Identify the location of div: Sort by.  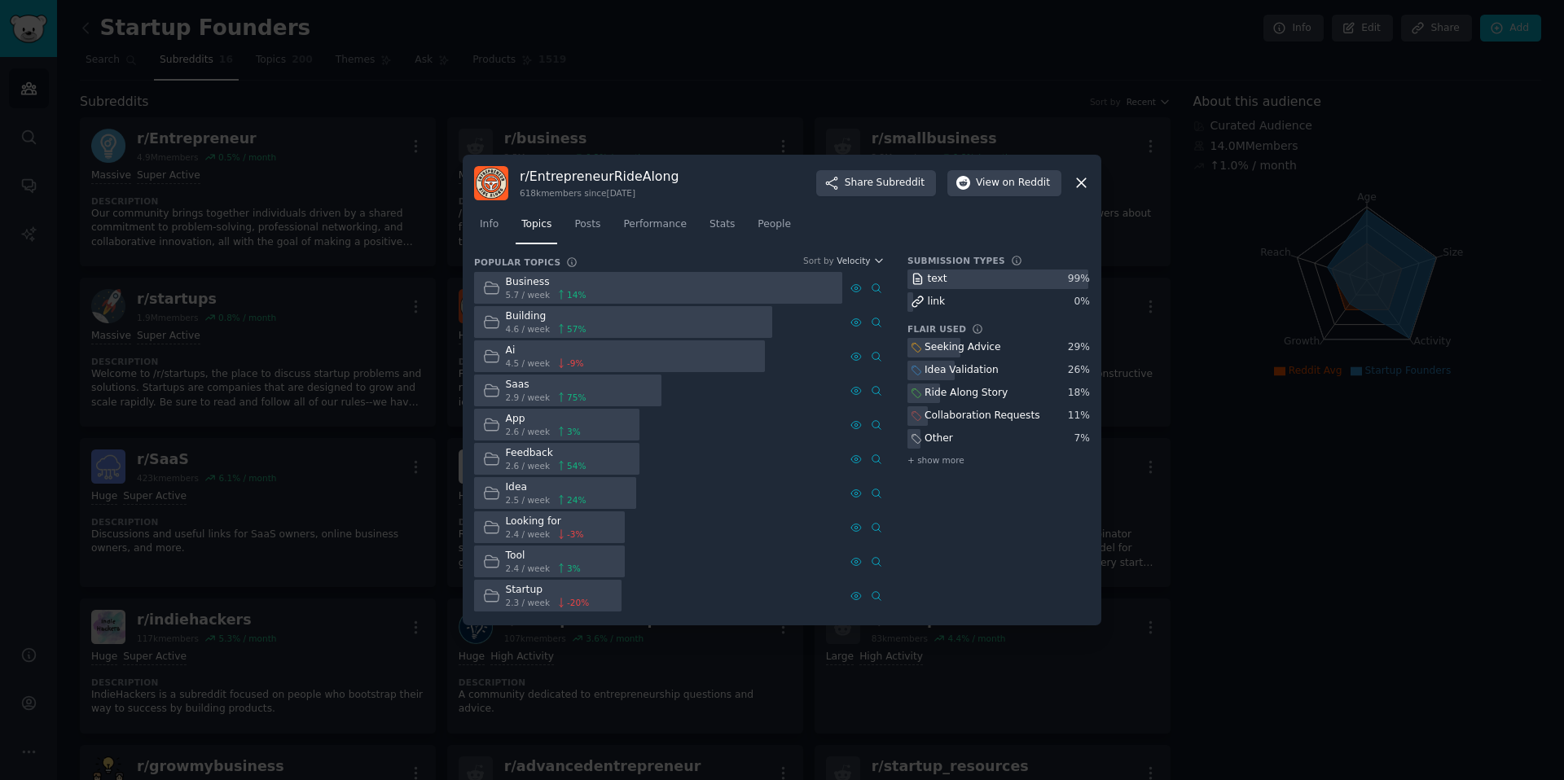
(819, 261).